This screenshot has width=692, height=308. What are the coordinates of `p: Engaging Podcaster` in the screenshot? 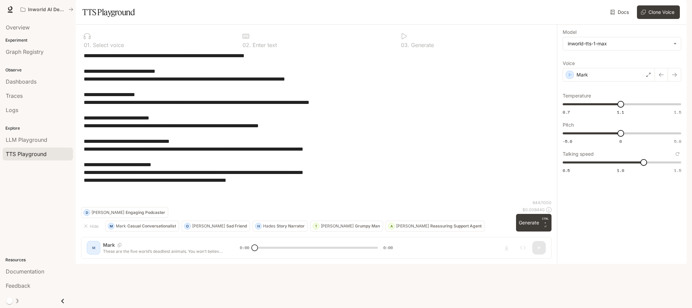 It's located at (145, 212).